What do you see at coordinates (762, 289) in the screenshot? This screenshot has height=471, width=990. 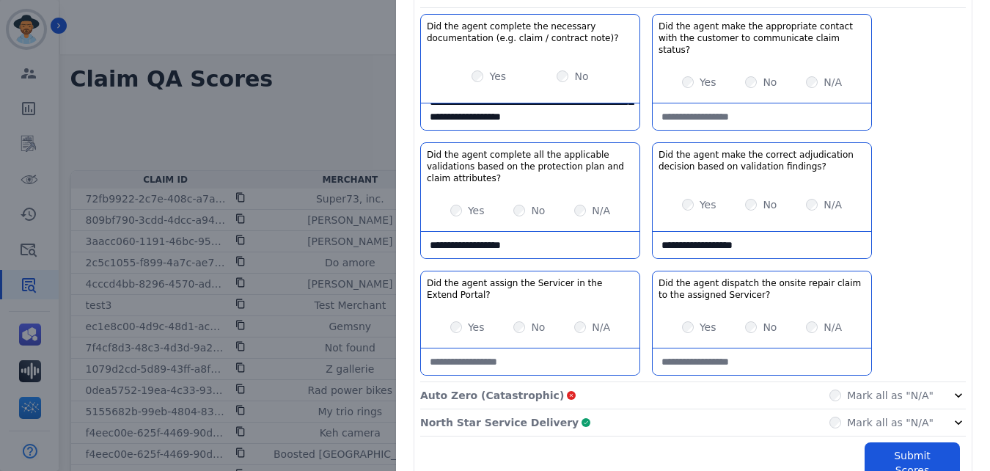 I see `h3: Did the agent dispatch the onsite repair claim to the assigned Servicer?` at bounding box center [762, 289].